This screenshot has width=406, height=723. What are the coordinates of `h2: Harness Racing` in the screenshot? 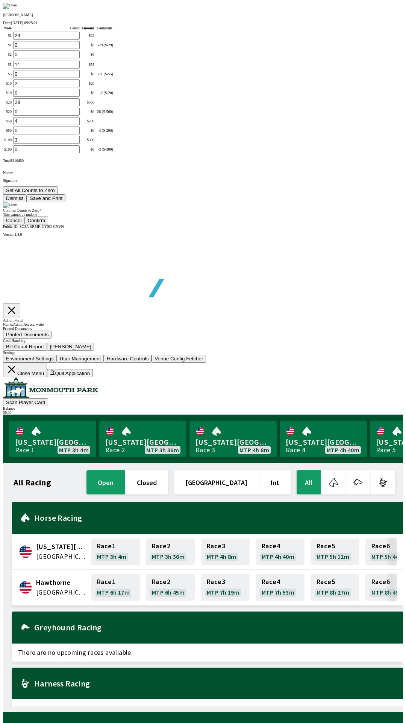 It's located at (216, 683).